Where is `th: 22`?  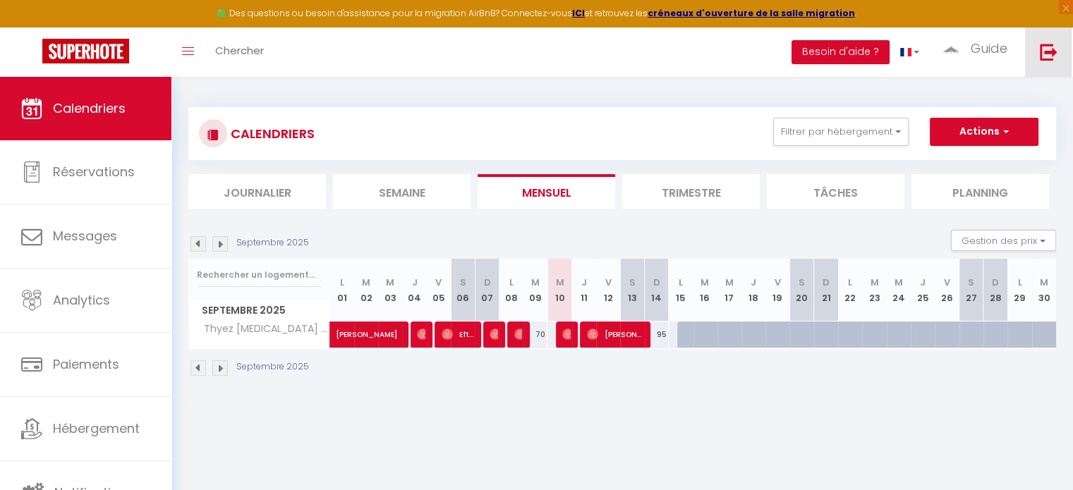 th: 22 is located at coordinates (850, 290).